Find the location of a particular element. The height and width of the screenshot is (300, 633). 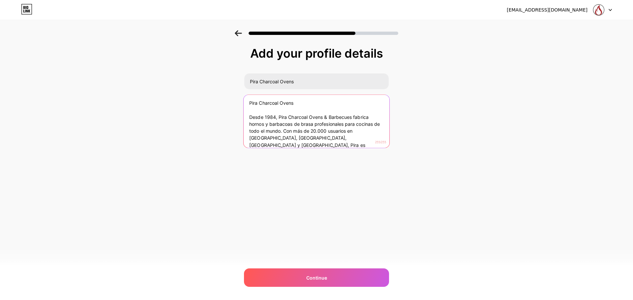

span: Continue is located at coordinates (316, 278).